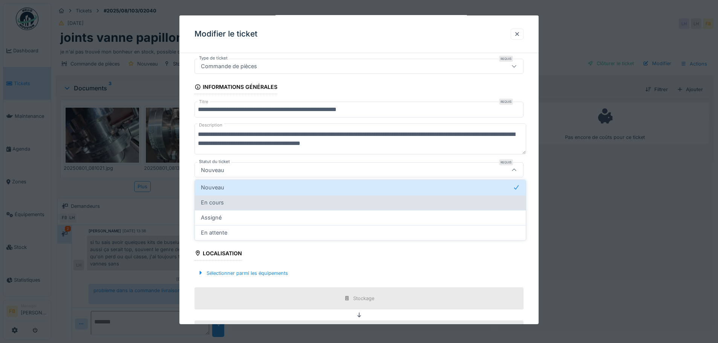  What do you see at coordinates (212, 203) in the screenshot?
I see `span: En cours` at bounding box center [212, 203].